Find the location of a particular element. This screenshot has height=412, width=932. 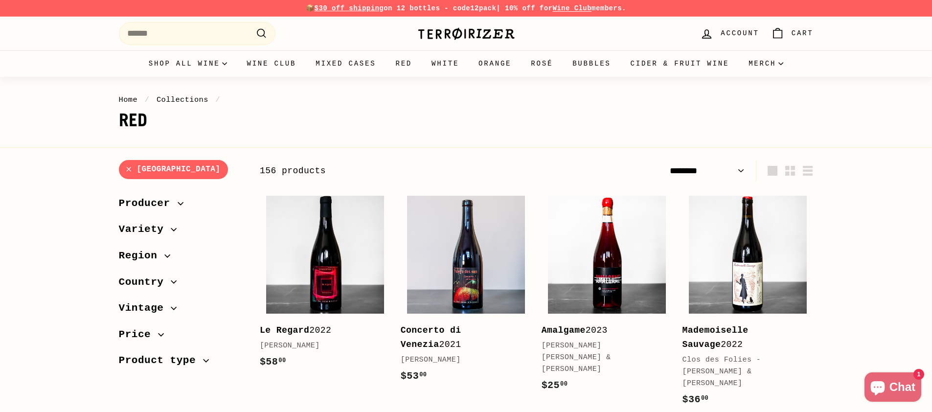

div: Primary is located at coordinates (466, 64).